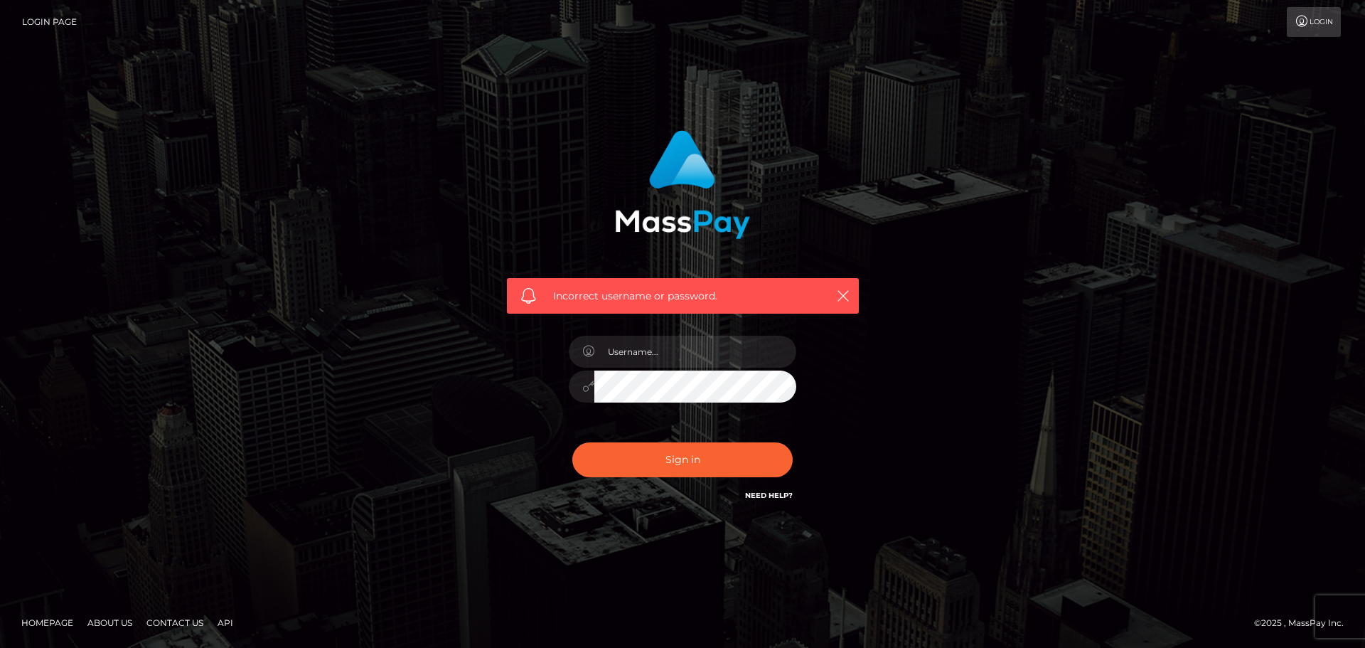  What do you see at coordinates (1314, 22) in the screenshot?
I see `a: Login` at bounding box center [1314, 22].